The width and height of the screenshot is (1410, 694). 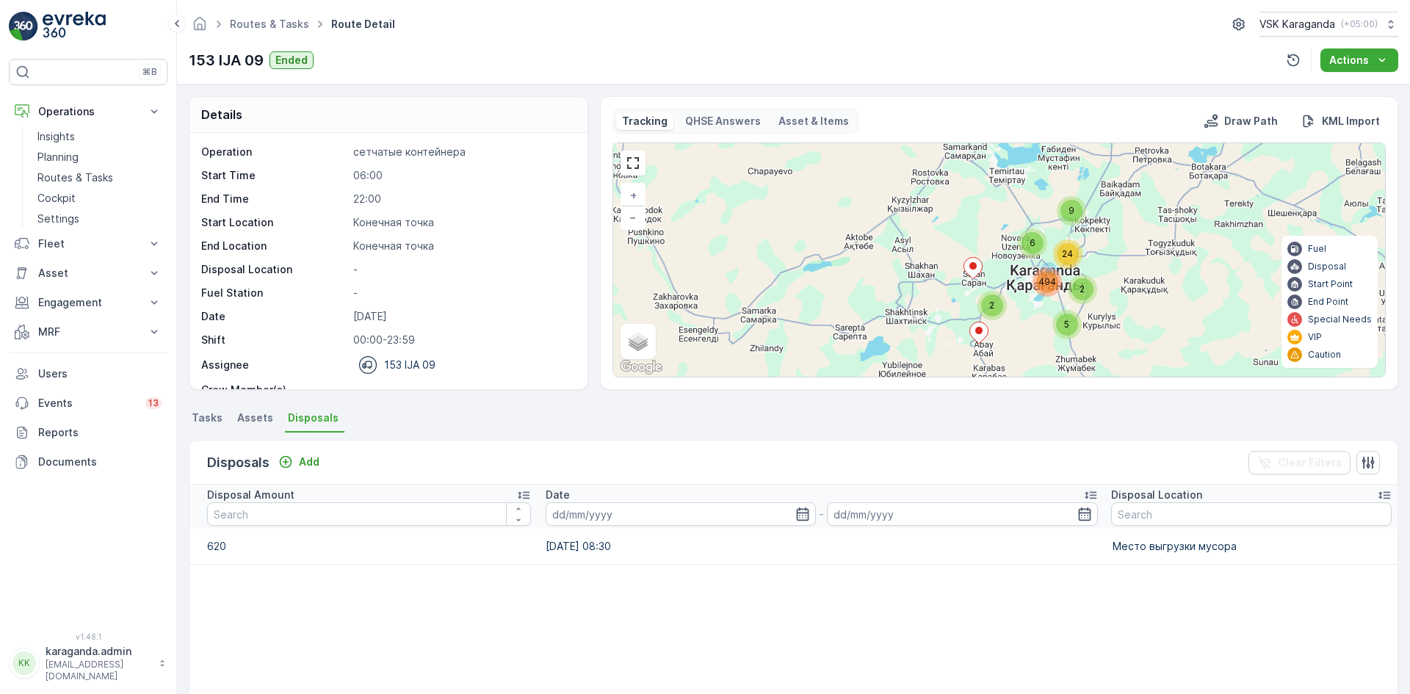 What do you see at coordinates (56, 137) in the screenshot?
I see `p: Insights` at bounding box center [56, 137].